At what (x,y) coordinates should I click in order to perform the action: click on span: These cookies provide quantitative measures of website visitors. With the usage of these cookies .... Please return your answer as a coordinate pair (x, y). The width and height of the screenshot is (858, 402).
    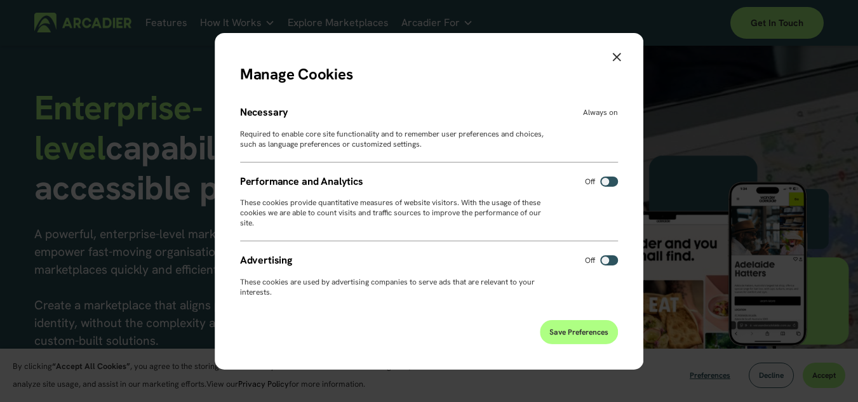
    Looking at the image, I should click on (390, 213).